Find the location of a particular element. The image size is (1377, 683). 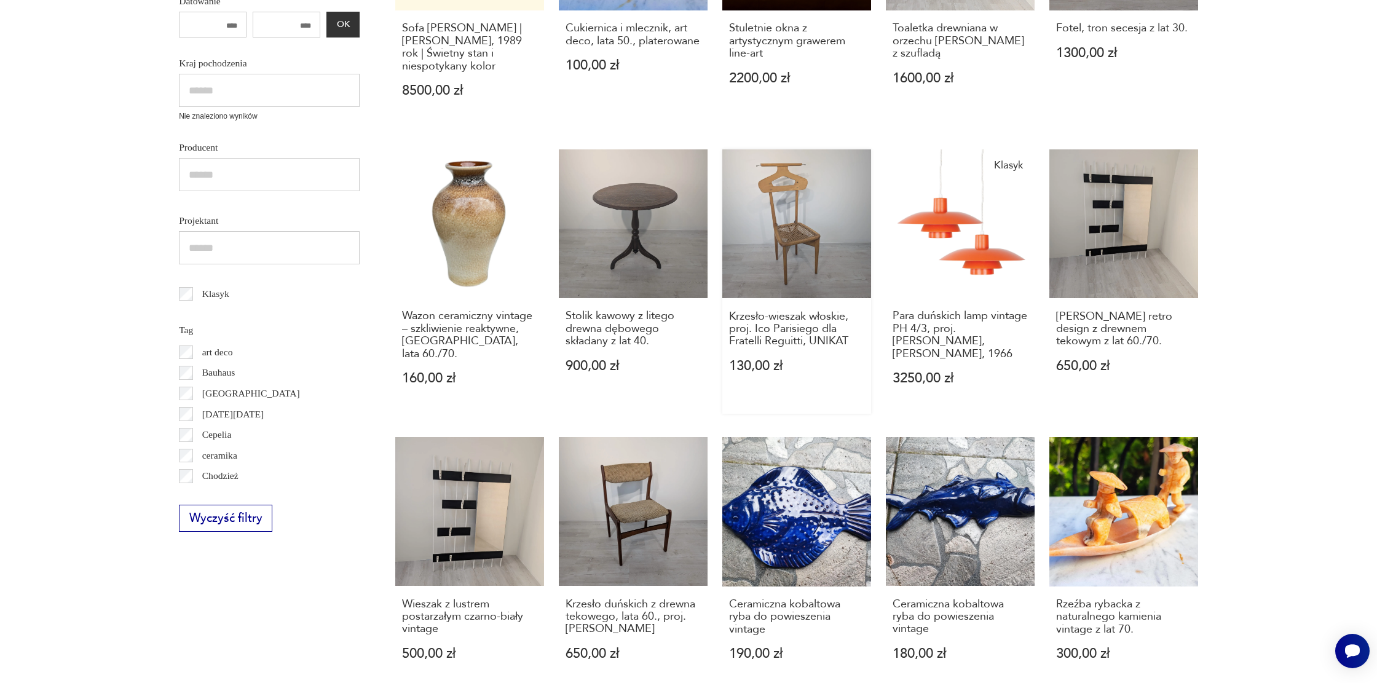

p: 180,00 zł is located at coordinates (960, 654).